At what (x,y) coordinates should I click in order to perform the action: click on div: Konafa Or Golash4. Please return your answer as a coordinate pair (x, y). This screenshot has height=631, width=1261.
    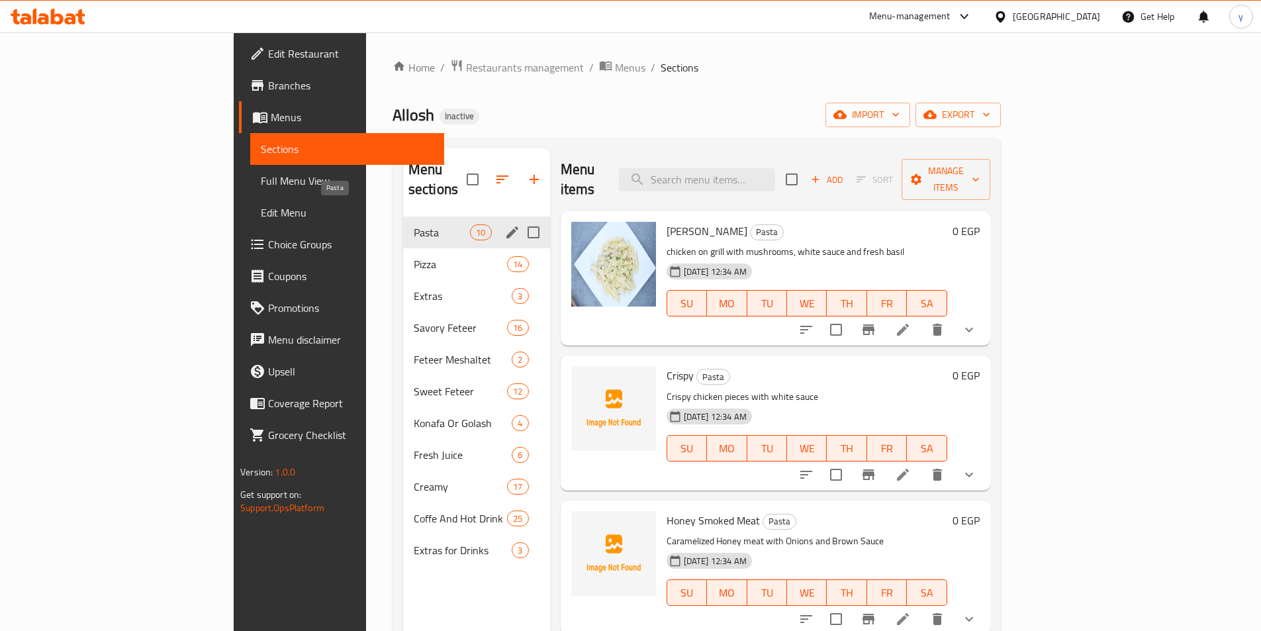
    Looking at the image, I should click on (477, 423).